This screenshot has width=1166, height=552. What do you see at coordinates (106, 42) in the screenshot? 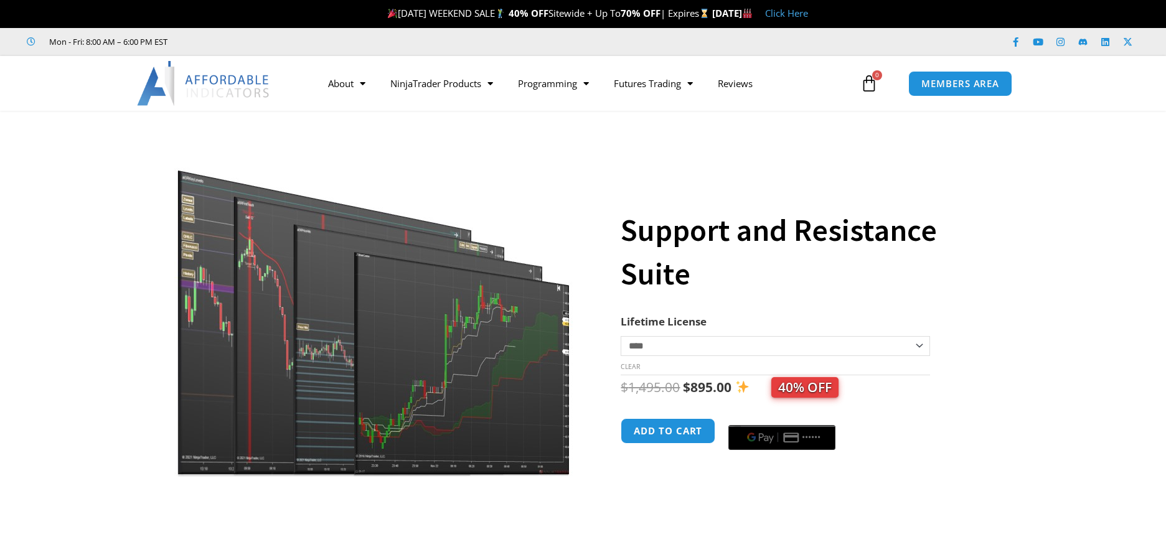
I see `span: Mon - Fri: 8:00 AM – 6:00 PM EST` at bounding box center [106, 42].